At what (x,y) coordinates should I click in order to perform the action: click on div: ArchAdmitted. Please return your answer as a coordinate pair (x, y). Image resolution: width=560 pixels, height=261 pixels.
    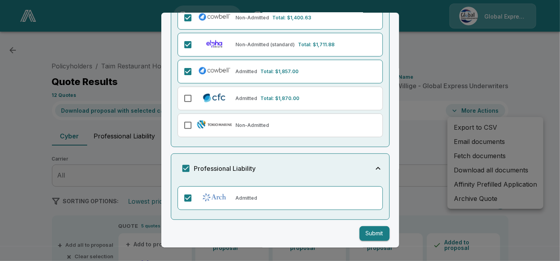
    Looking at the image, I should click on (280, 198).